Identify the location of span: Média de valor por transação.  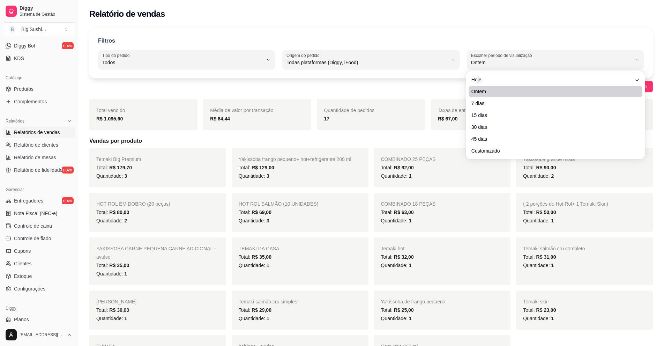
(241, 110).